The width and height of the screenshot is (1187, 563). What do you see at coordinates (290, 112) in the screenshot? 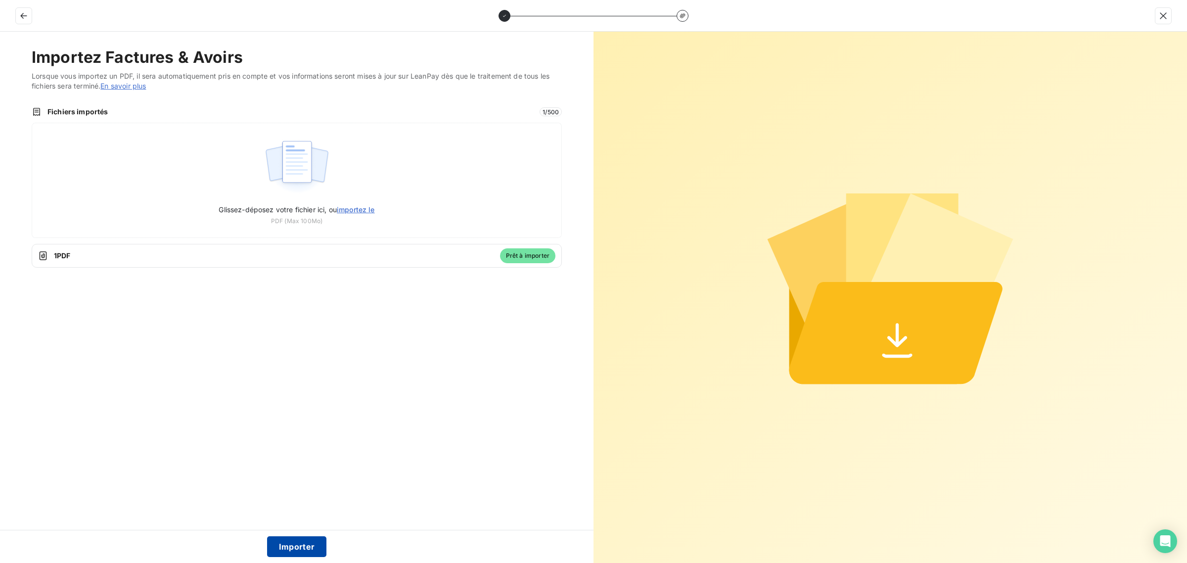
I see `span: Fichiers importés` at bounding box center [290, 112].